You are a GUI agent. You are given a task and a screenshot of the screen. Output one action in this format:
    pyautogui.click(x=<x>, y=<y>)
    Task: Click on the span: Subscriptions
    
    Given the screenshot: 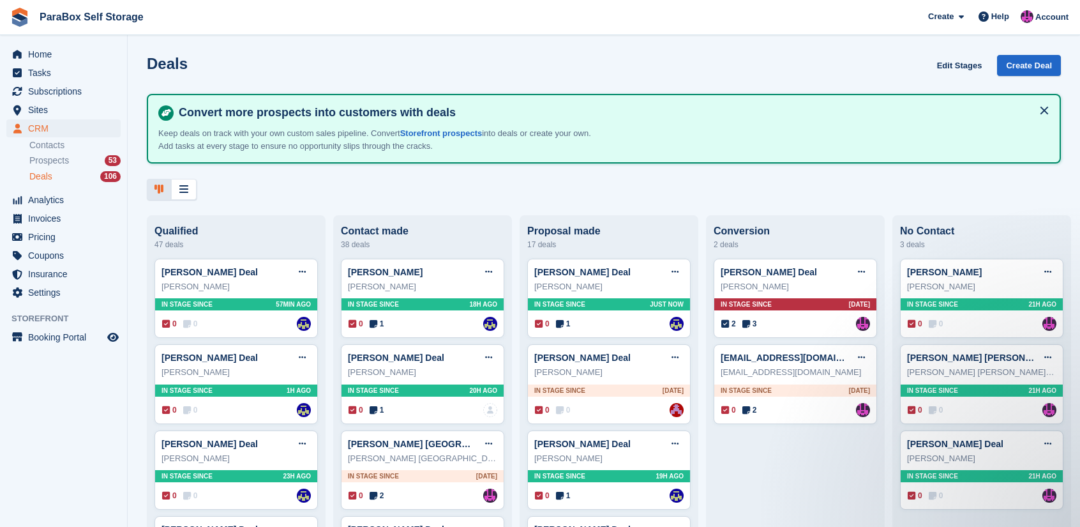 What is the action you would take?
    pyautogui.click(x=66, y=91)
    